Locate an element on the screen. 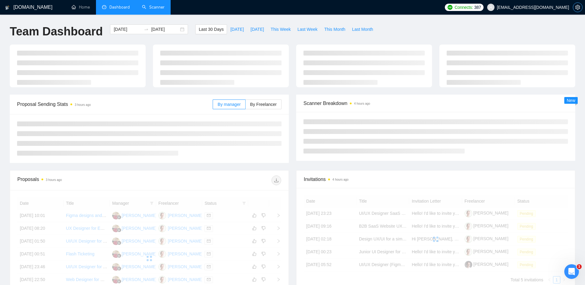 This screenshot has width=585, height=285. span: user is located at coordinates (491, 7).